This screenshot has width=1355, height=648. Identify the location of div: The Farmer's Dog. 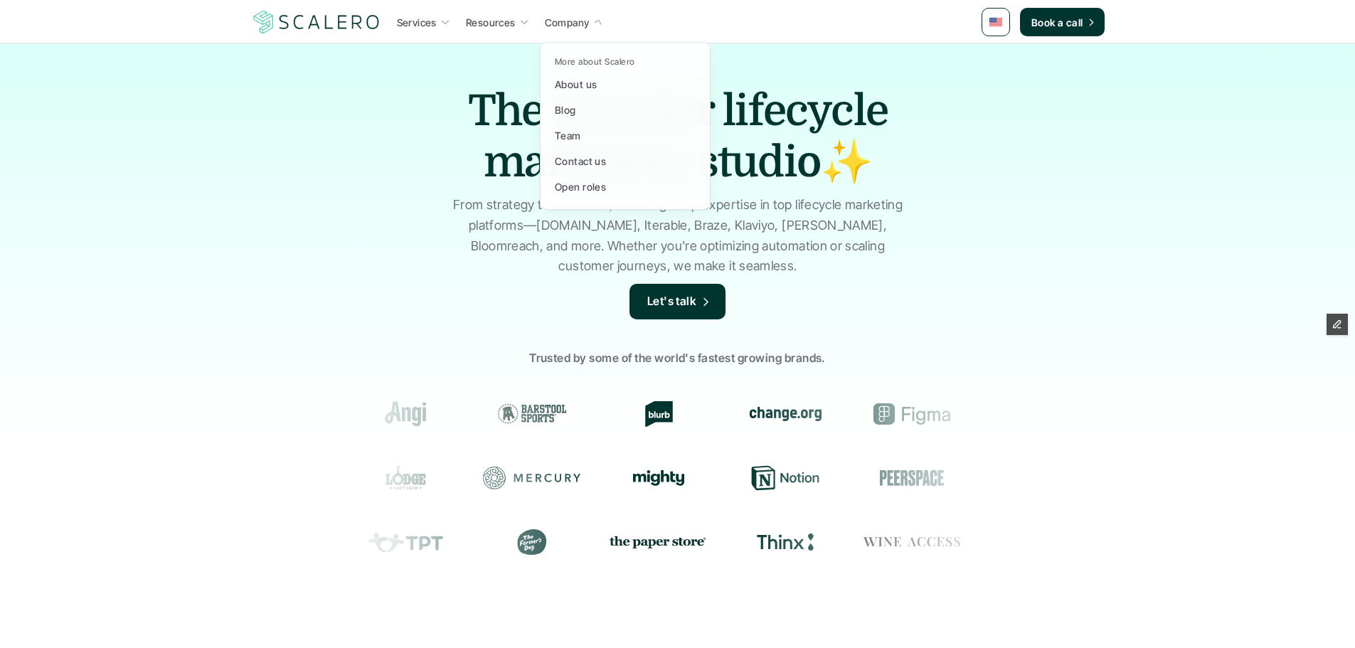
(532, 542).